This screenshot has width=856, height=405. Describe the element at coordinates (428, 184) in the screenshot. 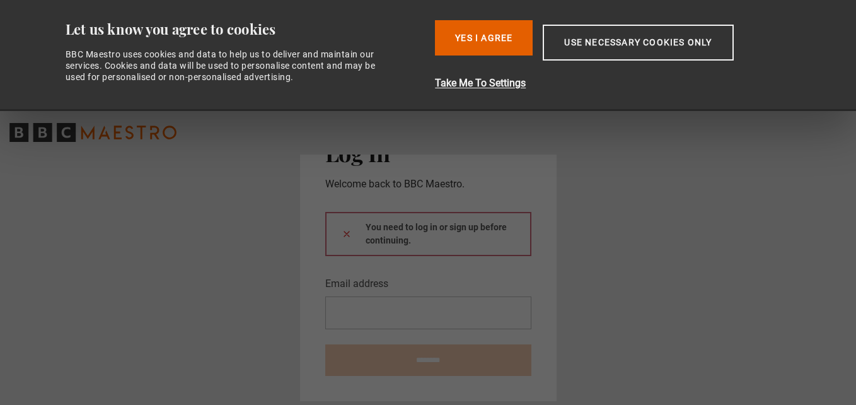

I see `p: Welcome back to BBC Maestro.` at that location.